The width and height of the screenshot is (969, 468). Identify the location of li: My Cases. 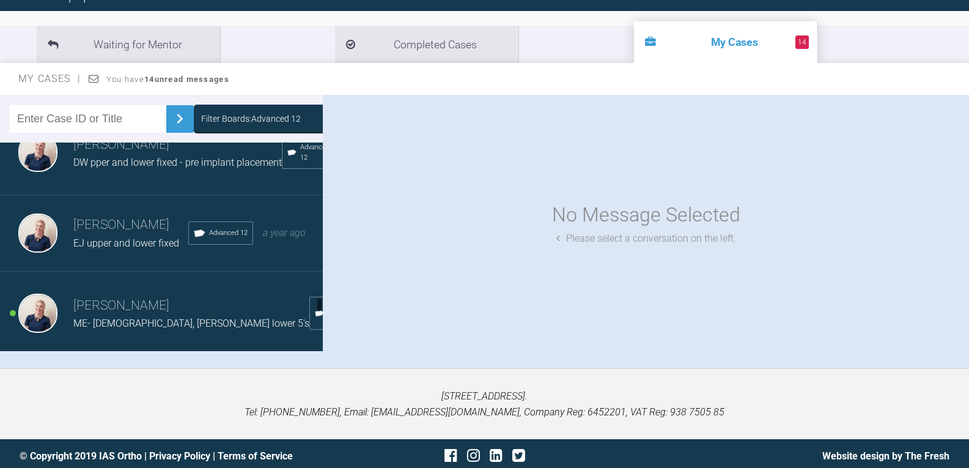
(726, 42).